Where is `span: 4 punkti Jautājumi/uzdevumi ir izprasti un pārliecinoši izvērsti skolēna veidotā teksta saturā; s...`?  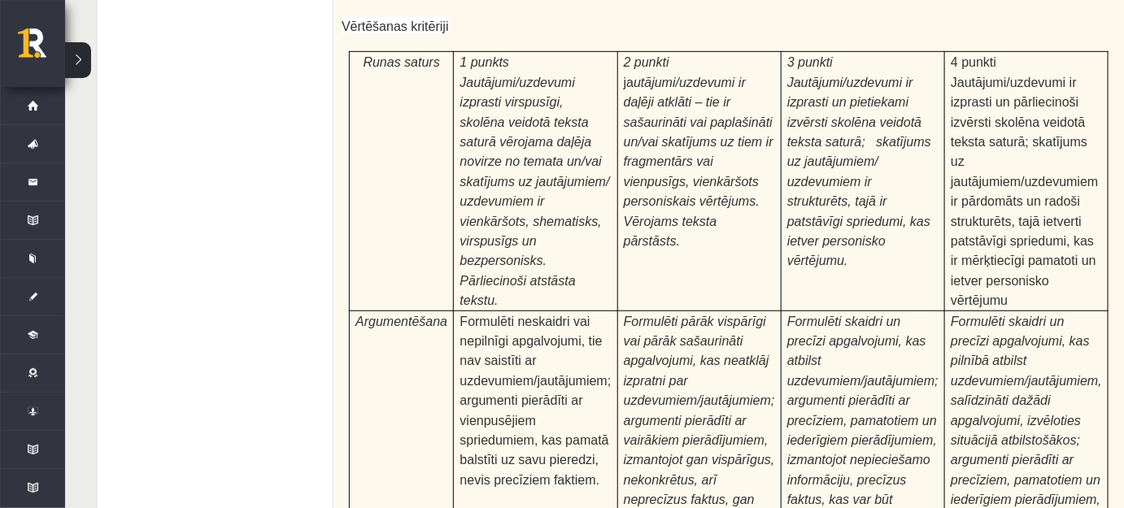
span: 4 punkti Jautājumi/uzdevumi ir izprasti un pārliecinoši izvērsti skolēna veidotā teksta saturā; s... is located at coordinates (1024, 181).